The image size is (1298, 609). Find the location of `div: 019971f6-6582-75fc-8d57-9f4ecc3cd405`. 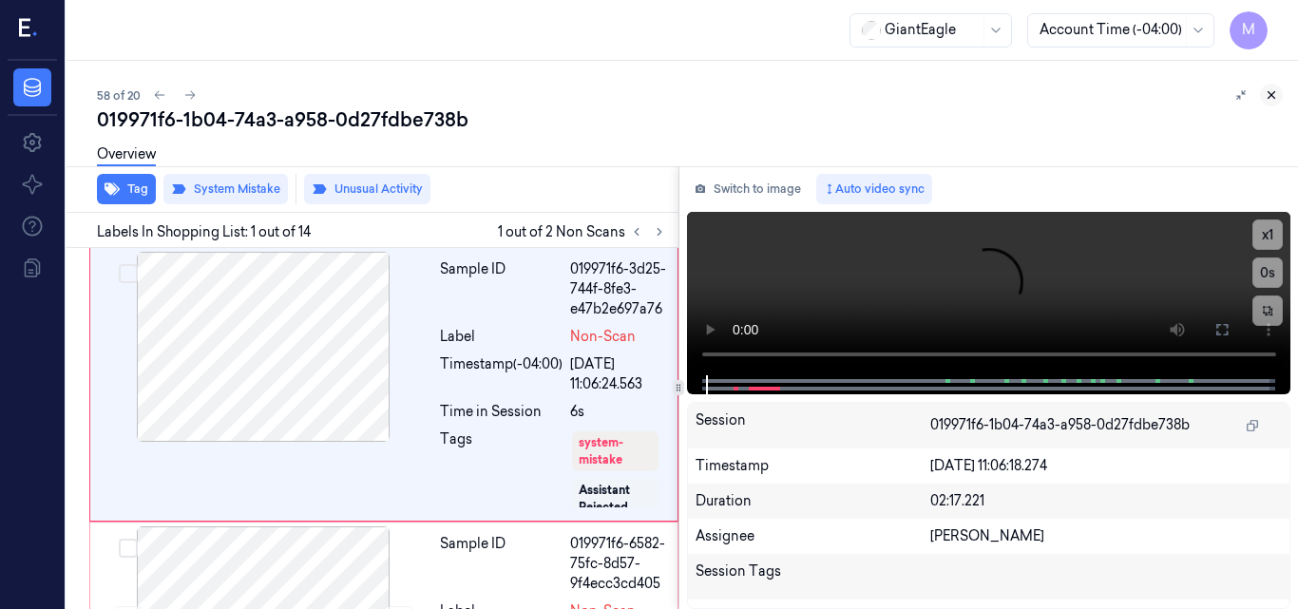

div: 019971f6-6582-75fc-8d57-9f4ecc3cd405 is located at coordinates (617, 563).